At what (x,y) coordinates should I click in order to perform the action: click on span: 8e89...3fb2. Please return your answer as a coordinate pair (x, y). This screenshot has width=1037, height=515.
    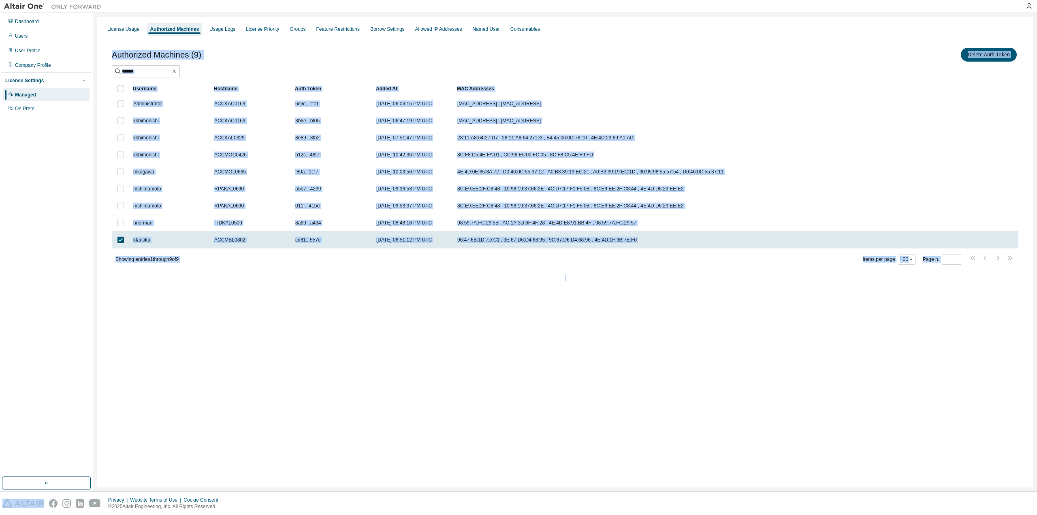
    Looking at the image, I should click on (308, 138).